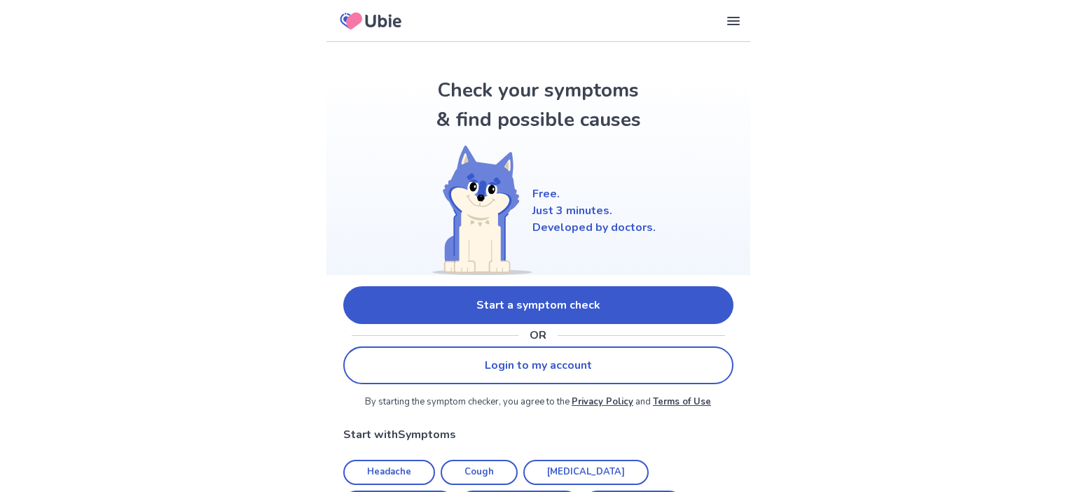  What do you see at coordinates (538, 105) in the screenshot?
I see `h1: Check your symptoms & find possible causes` at bounding box center [538, 105].